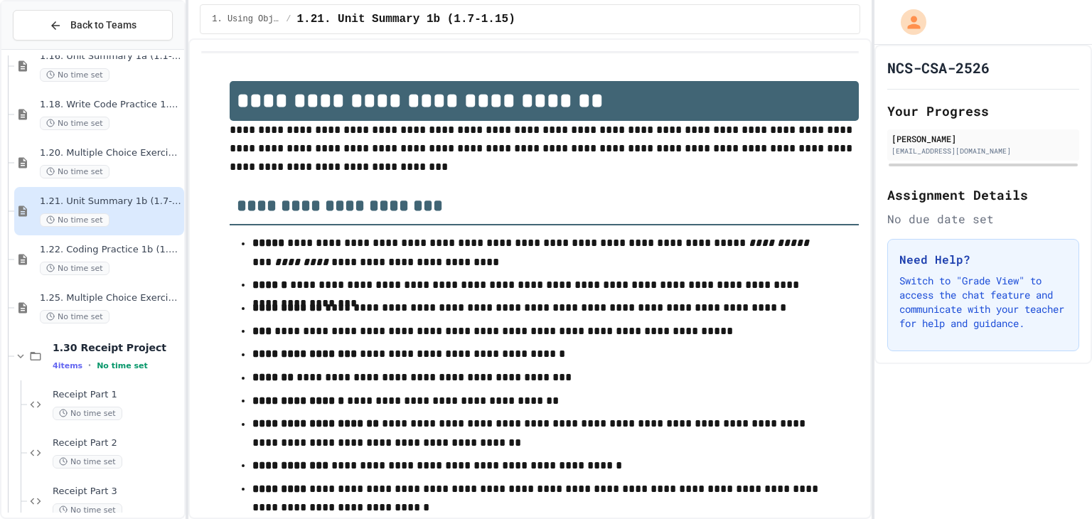 The height and width of the screenshot is (519, 1092). What do you see at coordinates (983, 302) in the screenshot?
I see `p: Switch to "Grade View" to access the chat feature and communicate with your teacher for help and ...` at bounding box center [983, 302].